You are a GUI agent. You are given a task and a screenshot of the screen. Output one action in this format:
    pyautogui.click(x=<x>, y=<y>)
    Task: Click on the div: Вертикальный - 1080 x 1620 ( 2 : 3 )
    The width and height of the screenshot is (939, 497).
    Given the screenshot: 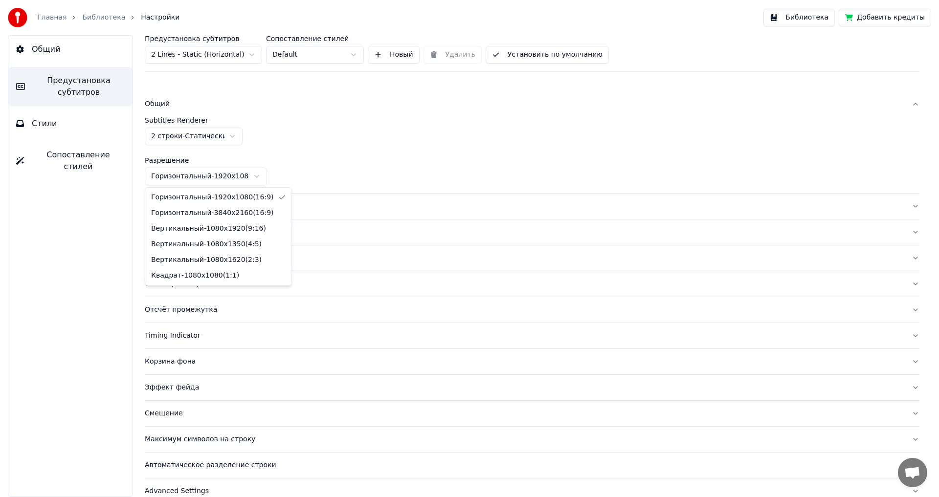 What is the action you would take?
    pyautogui.click(x=206, y=260)
    